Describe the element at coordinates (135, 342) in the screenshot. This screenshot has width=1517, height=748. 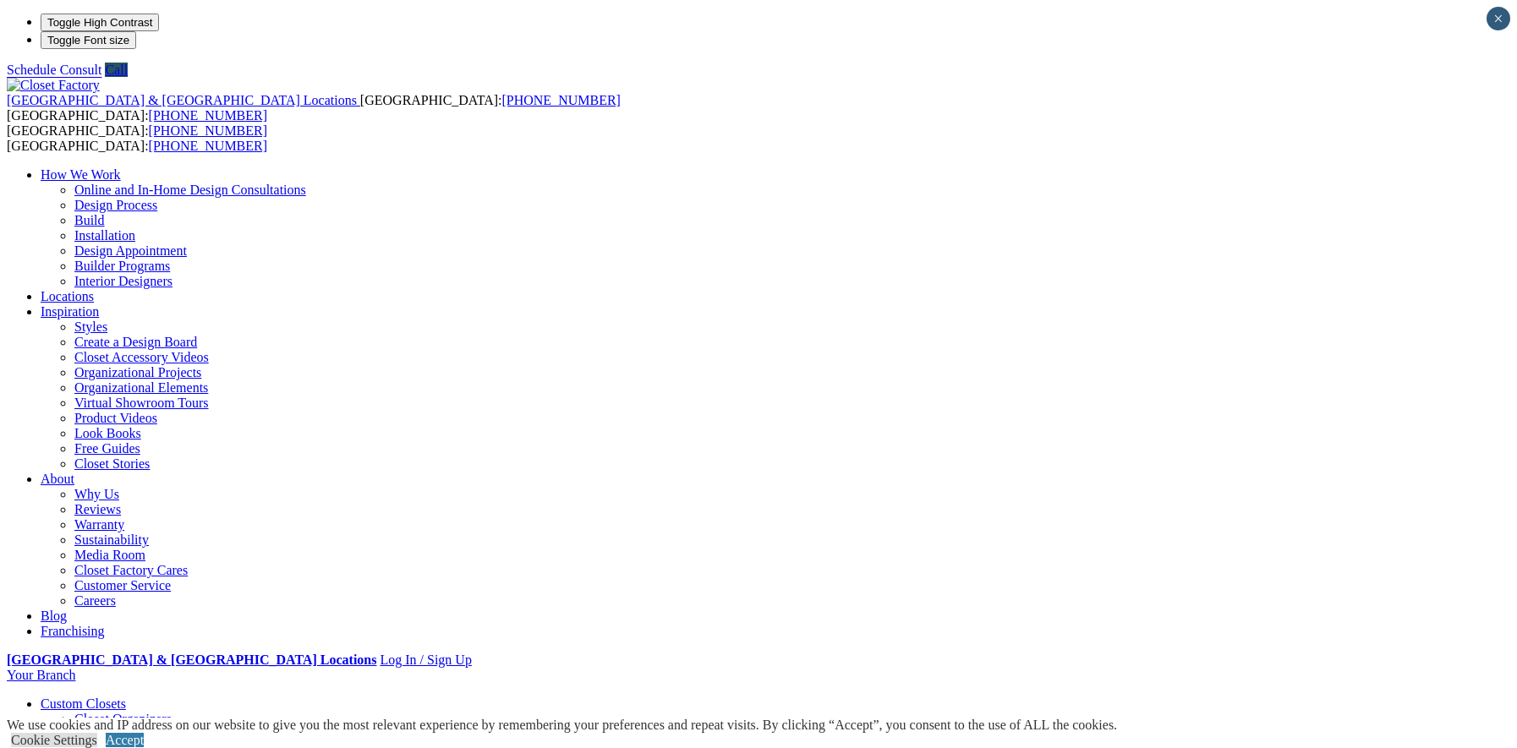
I see `a: Create a Design Board` at that location.